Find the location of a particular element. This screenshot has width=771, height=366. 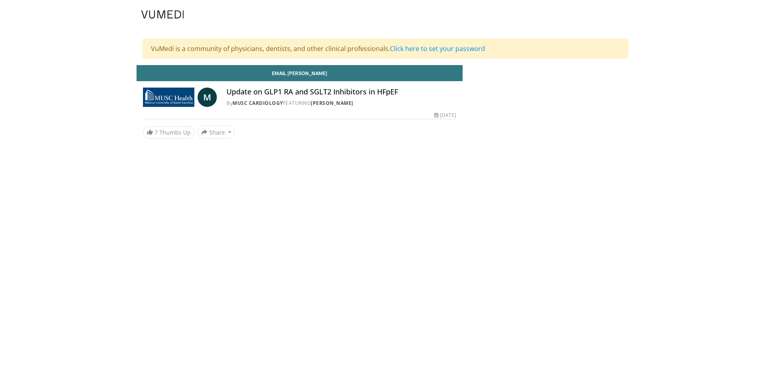

span: M is located at coordinates (207, 97).